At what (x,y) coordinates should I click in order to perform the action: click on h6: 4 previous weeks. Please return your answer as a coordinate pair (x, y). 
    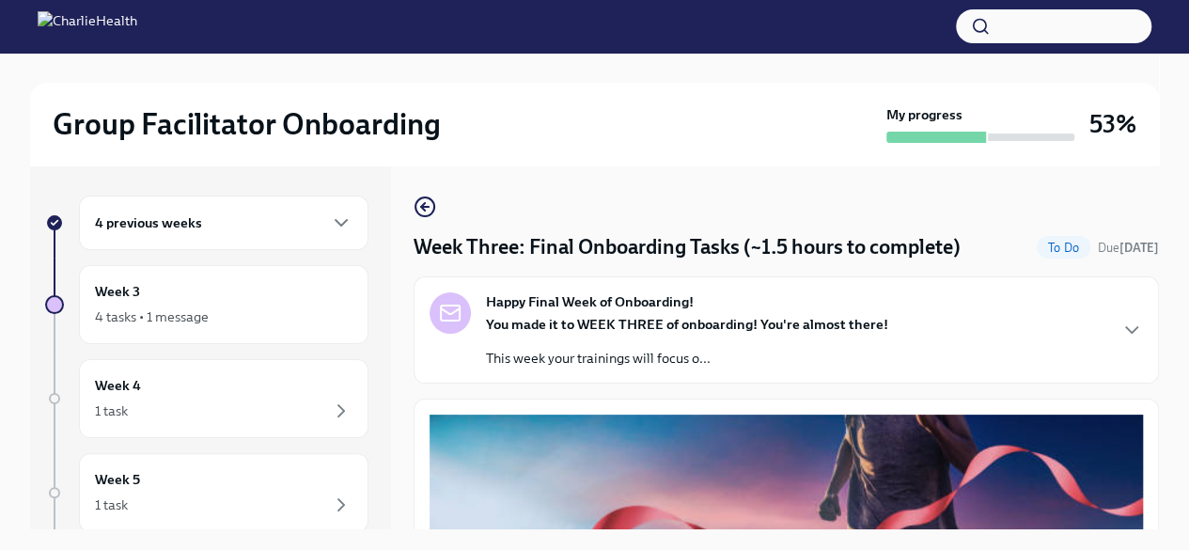
    Looking at the image, I should click on (149, 223).